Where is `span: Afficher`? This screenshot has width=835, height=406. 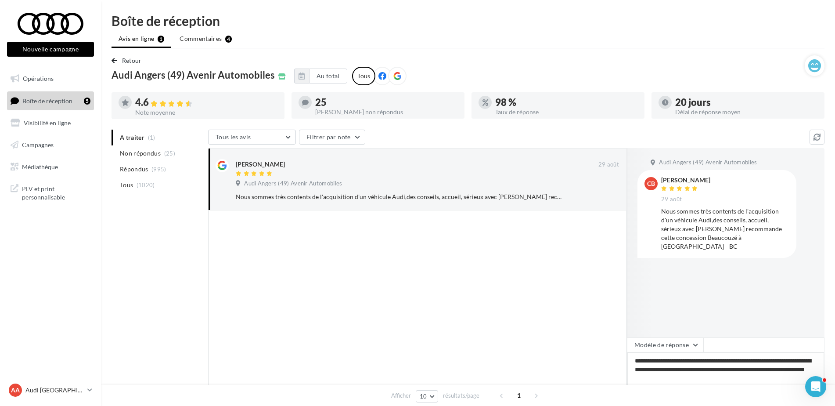 span: Afficher is located at coordinates (401, 395).